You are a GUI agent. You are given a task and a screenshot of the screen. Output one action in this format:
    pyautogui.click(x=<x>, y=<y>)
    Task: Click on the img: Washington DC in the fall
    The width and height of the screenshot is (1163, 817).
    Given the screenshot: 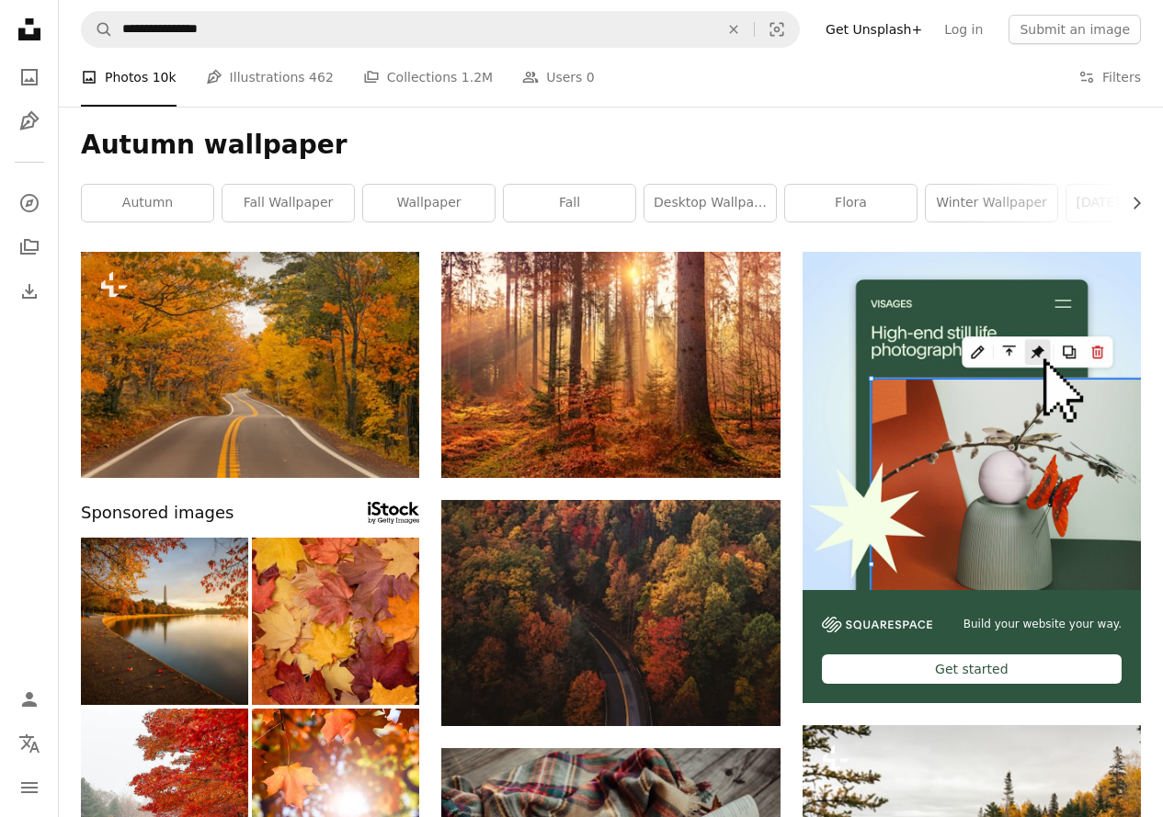 What is the action you would take?
    pyautogui.click(x=165, y=621)
    